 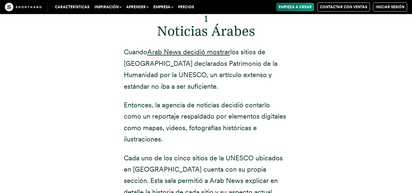 I want to click on font: 1, so click(x=206, y=18).